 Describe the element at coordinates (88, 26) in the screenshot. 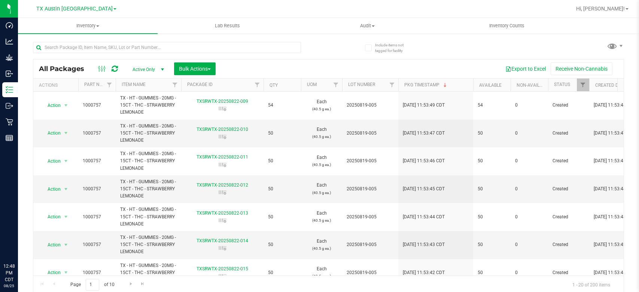

I see `span: Inventory` at that location.